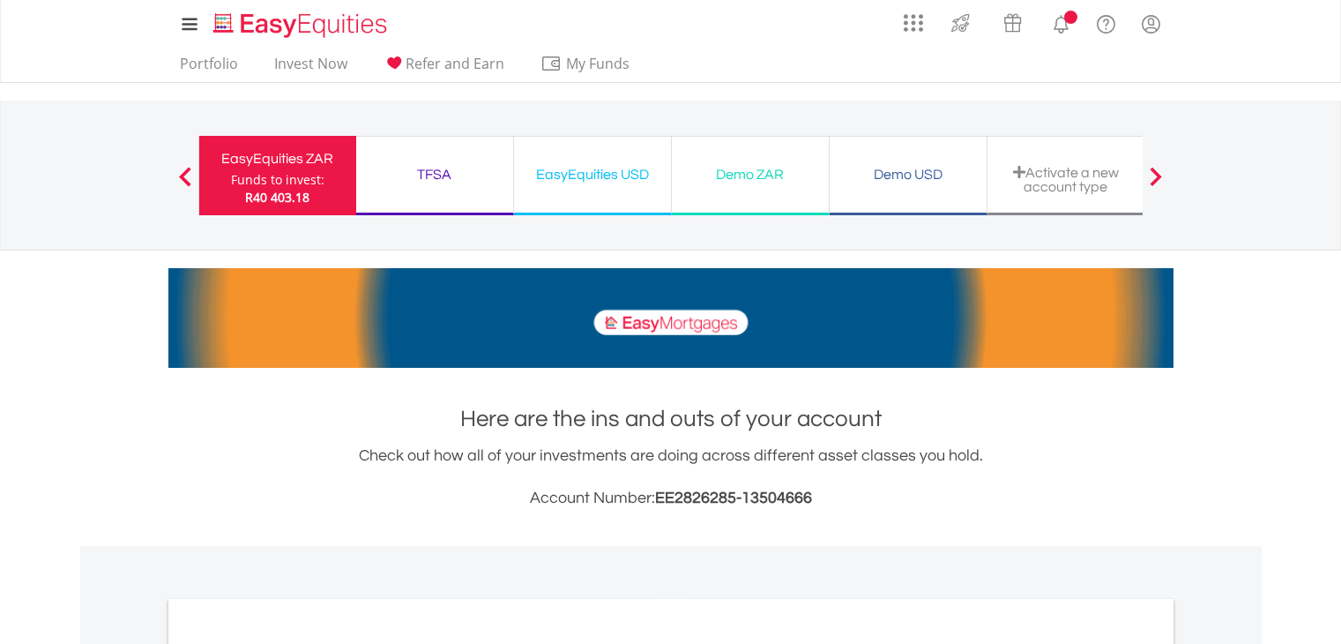  What do you see at coordinates (277, 197) in the screenshot?
I see `span: R40 403.18` at bounding box center [277, 197].